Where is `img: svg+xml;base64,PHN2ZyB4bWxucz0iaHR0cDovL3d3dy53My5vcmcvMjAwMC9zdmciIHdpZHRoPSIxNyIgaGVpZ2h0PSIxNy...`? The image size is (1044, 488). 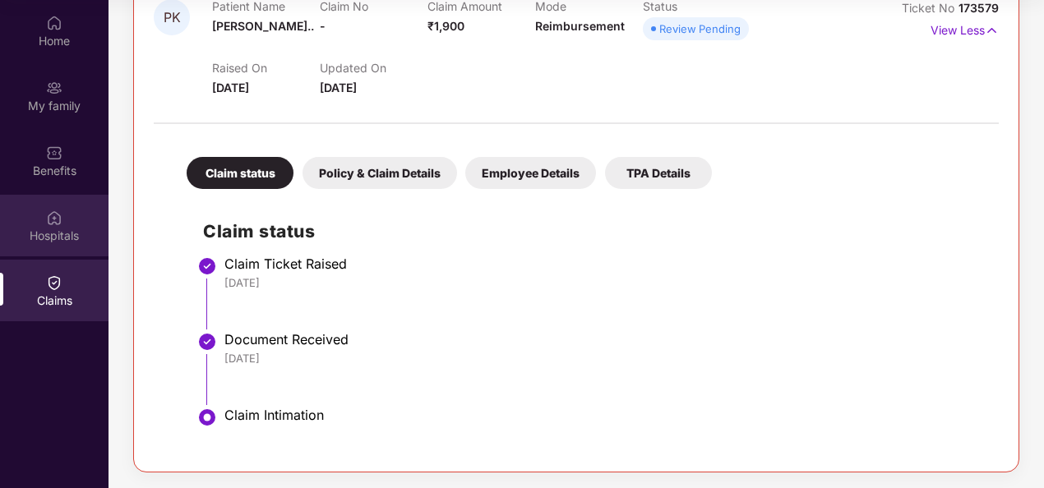
img: svg+xml;base64,PHN2ZyB4bWxucz0iaHR0cDovL3d3dy53My5vcmcvMjAwMC9zdmciIHdpZHRoPSIxNyIgaGVpZ2h0PSIxNy... is located at coordinates (992, 30).